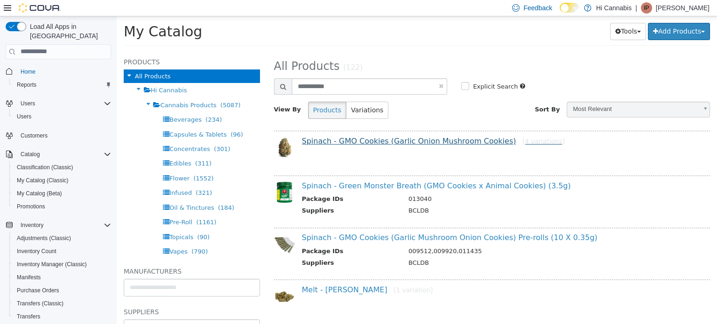  I want to click on span: Dark Mode, so click(560, 13).